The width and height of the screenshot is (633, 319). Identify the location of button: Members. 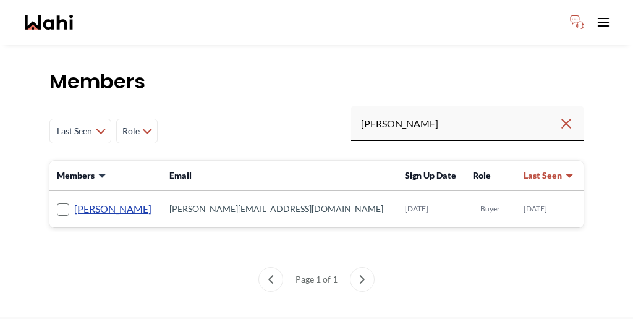
(82, 175).